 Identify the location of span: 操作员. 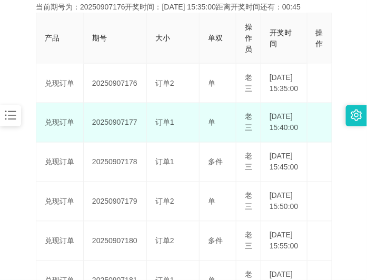
(248, 38).